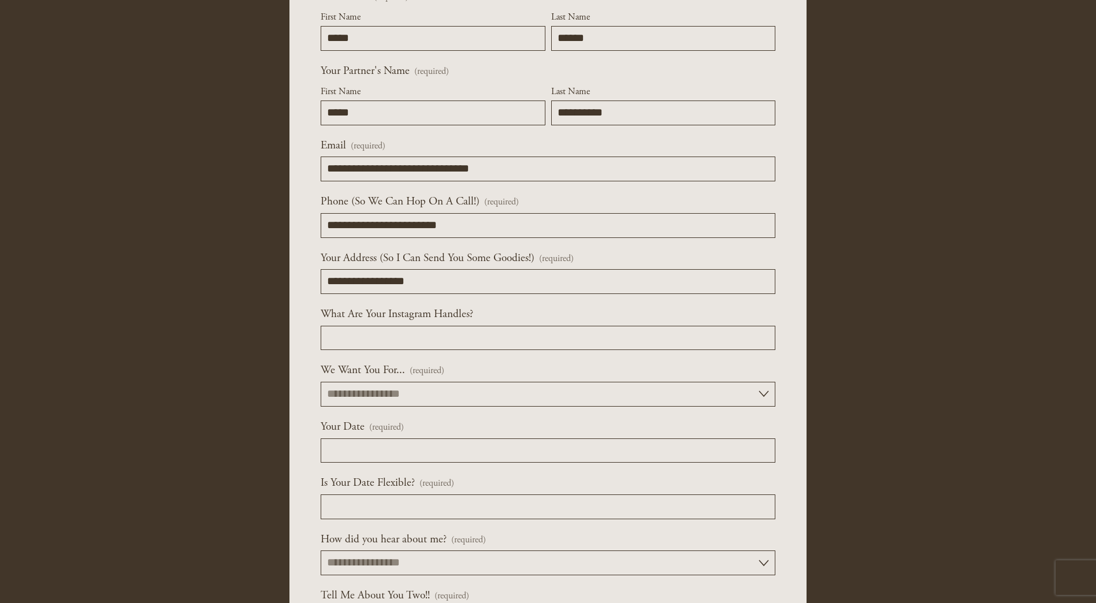 The height and width of the screenshot is (603, 1096). Describe the element at coordinates (333, 146) in the screenshot. I see `span: Email` at that location.